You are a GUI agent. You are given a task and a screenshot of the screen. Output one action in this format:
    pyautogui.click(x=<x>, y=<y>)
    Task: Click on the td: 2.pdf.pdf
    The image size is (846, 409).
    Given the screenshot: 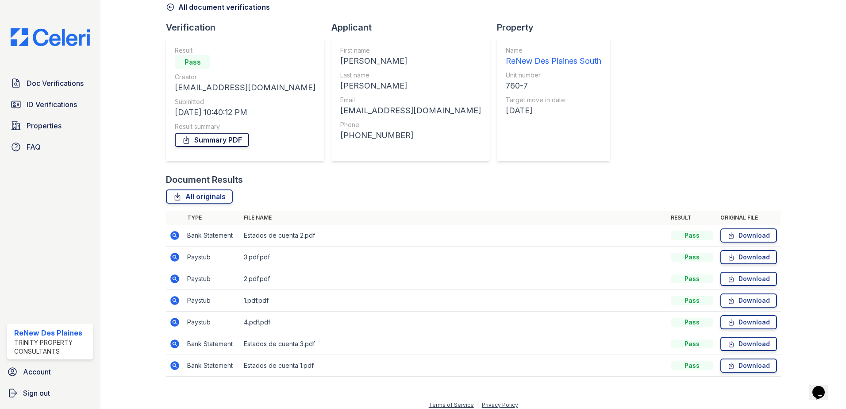 What is the action you would take?
    pyautogui.click(x=454, y=279)
    